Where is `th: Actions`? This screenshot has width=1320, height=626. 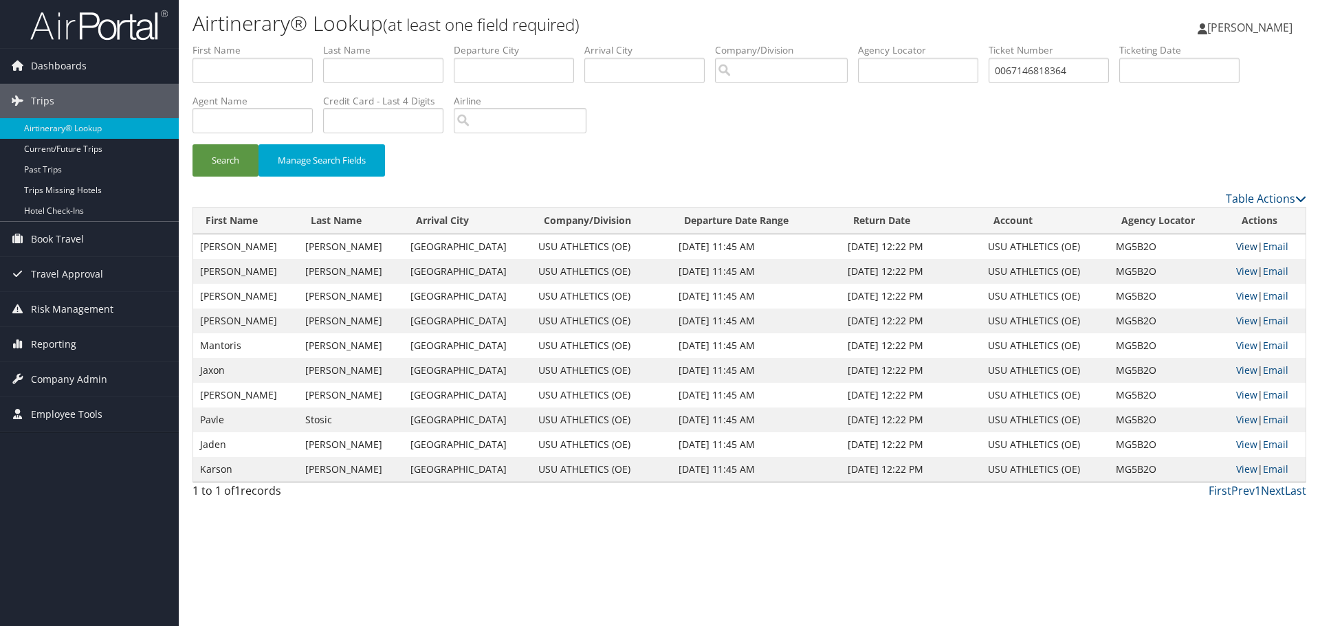
th: Actions is located at coordinates (1267, 221).